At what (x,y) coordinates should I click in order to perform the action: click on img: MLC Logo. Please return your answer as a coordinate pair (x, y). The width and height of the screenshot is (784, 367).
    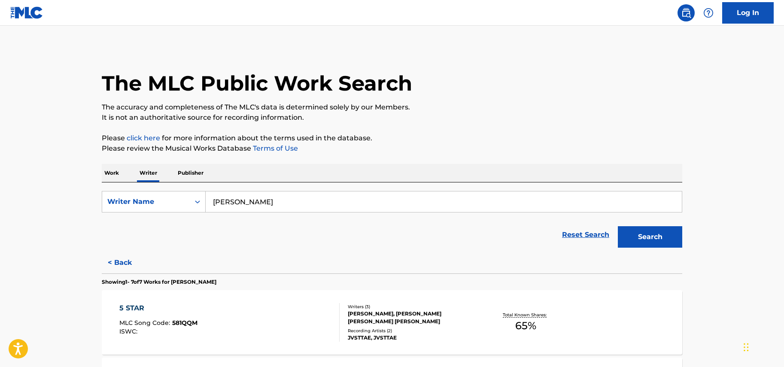
    Looking at the image, I should click on (27, 12).